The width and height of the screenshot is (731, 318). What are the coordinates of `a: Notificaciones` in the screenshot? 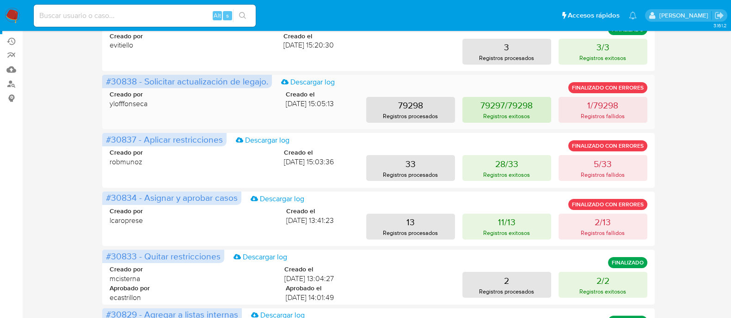 It's located at (632, 15).